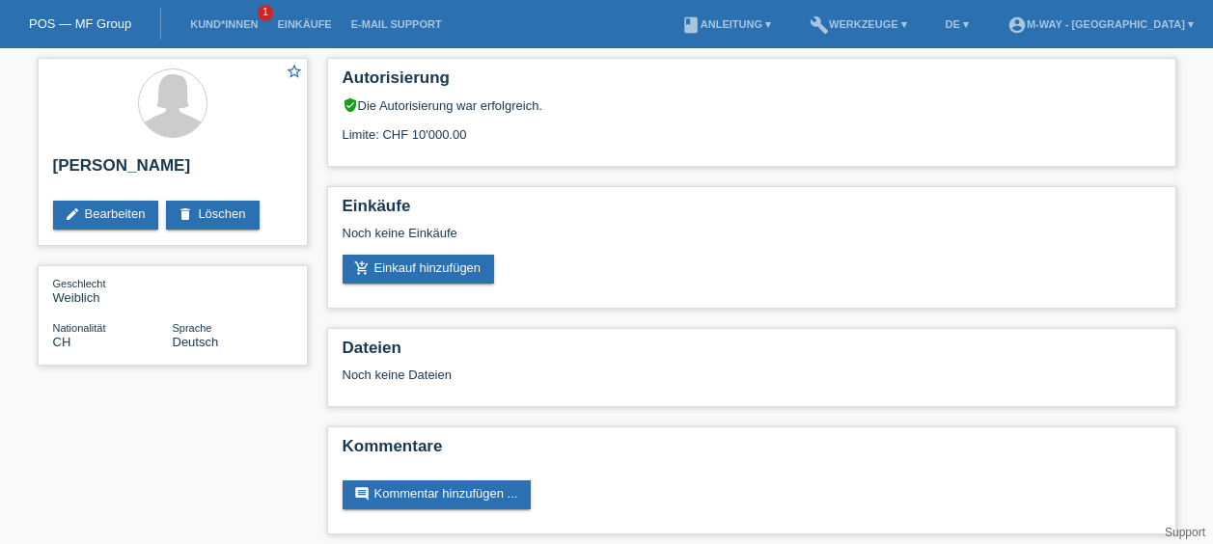 Image resolution: width=1213 pixels, height=544 pixels. What do you see at coordinates (419, 269) in the screenshot?
I see `a: add_shopping_cartEinkauf hinzufügen` at bounding box center [419, 269].